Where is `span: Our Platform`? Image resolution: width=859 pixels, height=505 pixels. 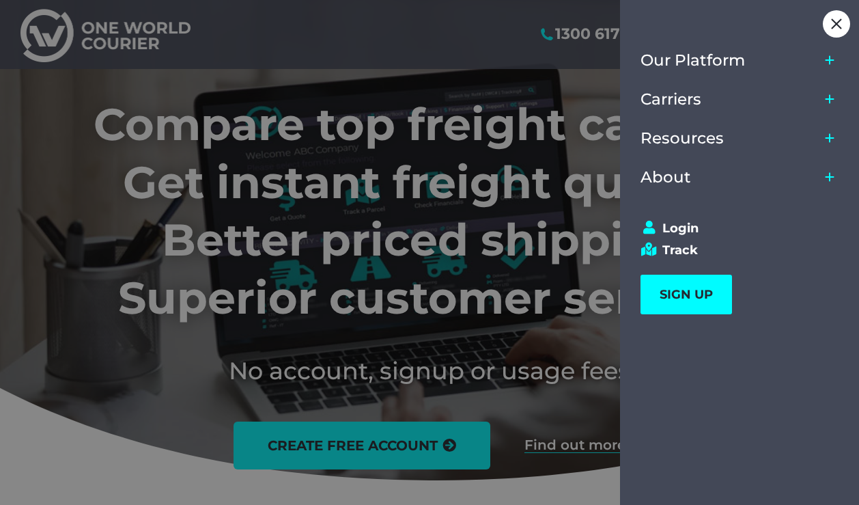
span: Our Platform is located at coordinates (693, 60).